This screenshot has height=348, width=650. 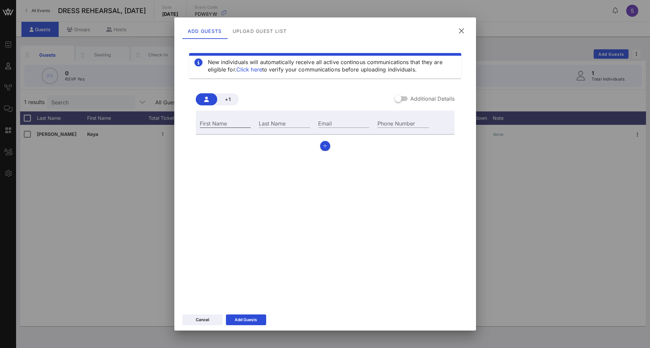 What do you see at coordinates (203, 320) in the screenshot?
I see `button: Cancel` at bounding box center [203, 320].